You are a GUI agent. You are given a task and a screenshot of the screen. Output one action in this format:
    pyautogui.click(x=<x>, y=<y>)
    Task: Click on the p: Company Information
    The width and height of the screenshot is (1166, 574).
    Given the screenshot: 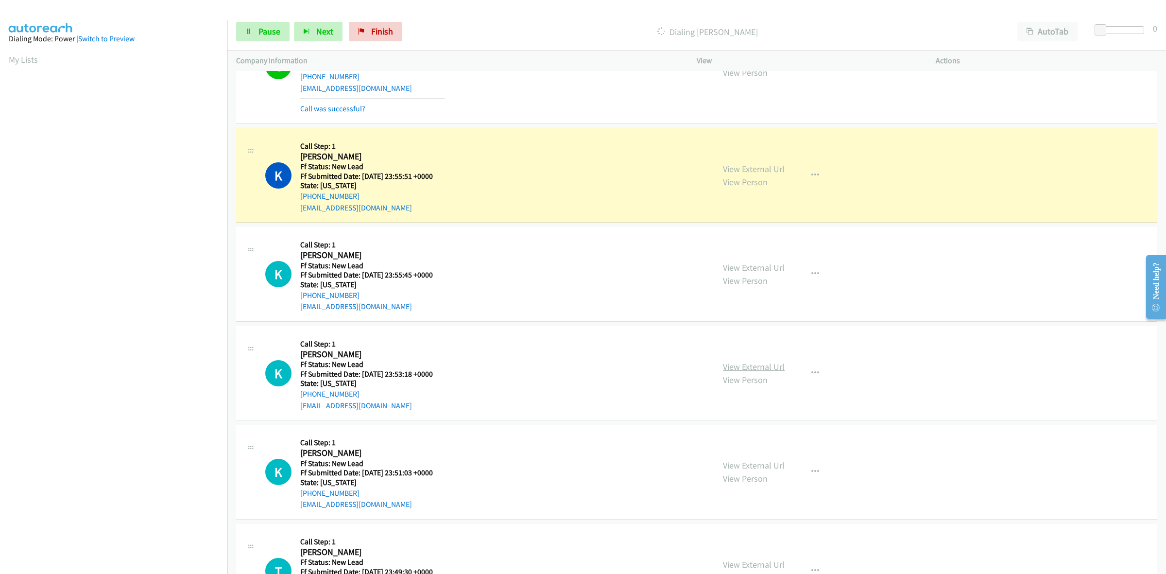 What is the action you would take?
    pyautogui.click(x=457, y=61)
    